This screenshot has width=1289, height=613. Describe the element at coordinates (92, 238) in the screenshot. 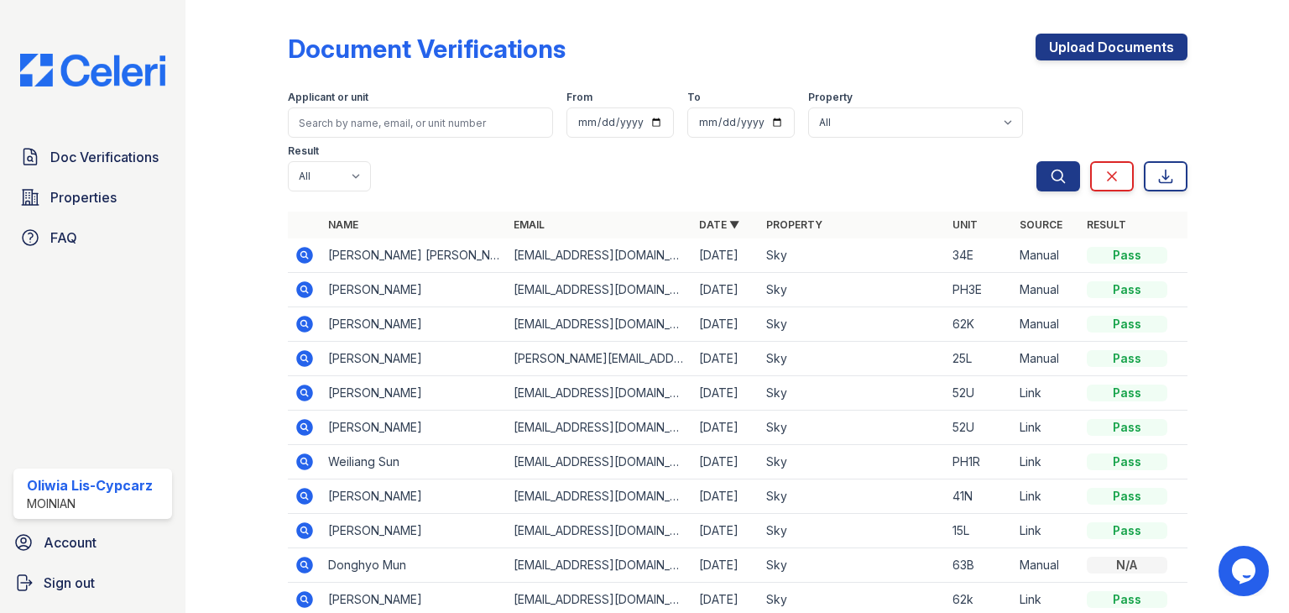

I see `a: FAQ` at that location.